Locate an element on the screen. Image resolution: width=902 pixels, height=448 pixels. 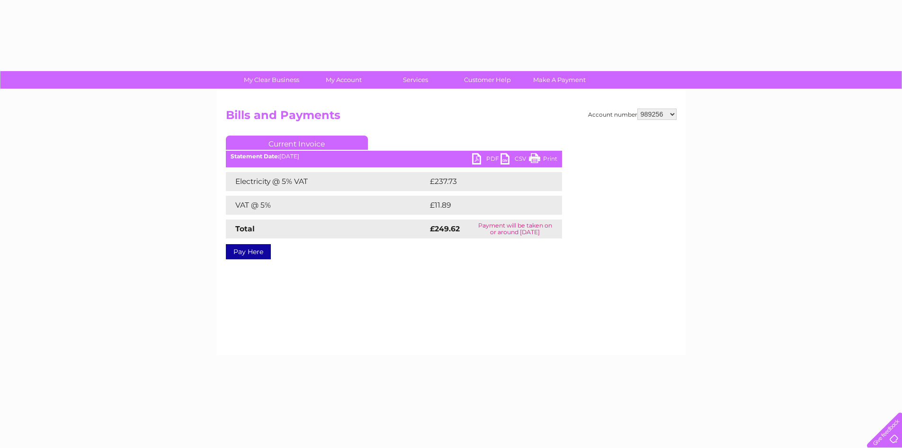
b: Statement Date: is located at coordinates (255, 156).